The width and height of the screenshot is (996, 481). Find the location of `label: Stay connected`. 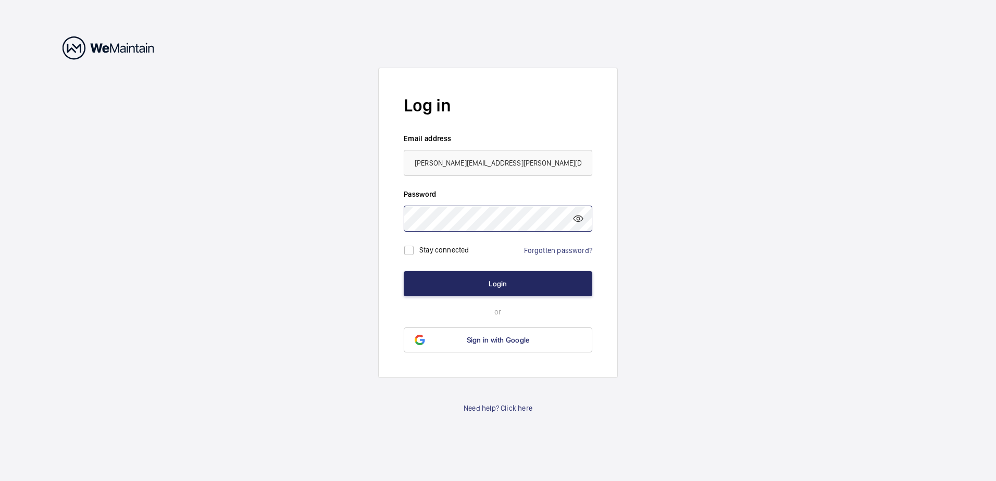

label: Stay connected is located at coordinates (444, 250).